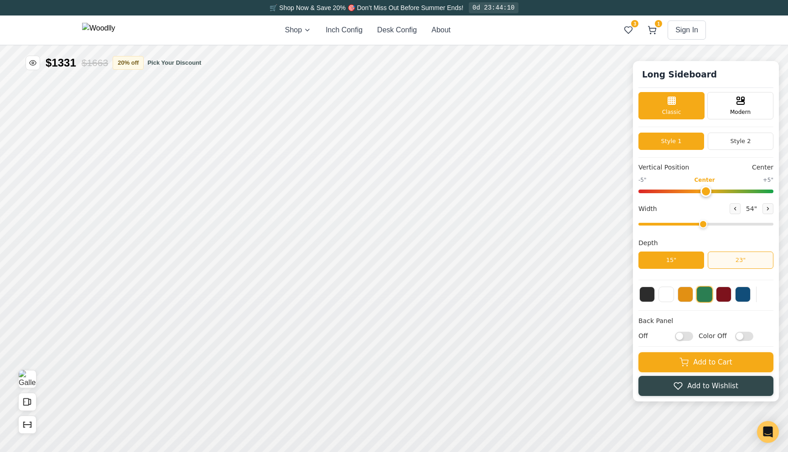  What do you see at coordinates (706, 363) in the screenshot?
I see `button: Add to Cart` at bounding box center [706, 363].